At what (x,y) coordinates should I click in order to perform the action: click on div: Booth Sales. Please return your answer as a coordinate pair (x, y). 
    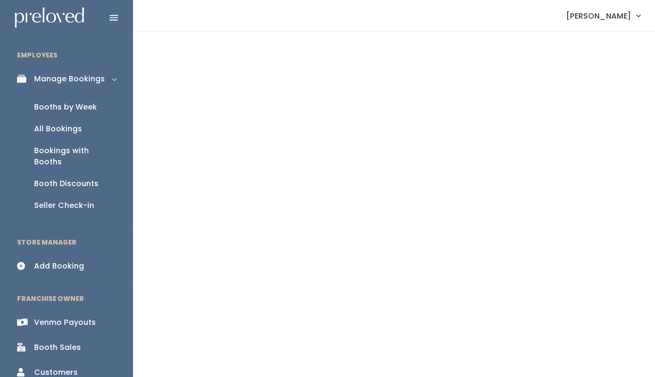
    Looking at the image, I should click on (57, 348).